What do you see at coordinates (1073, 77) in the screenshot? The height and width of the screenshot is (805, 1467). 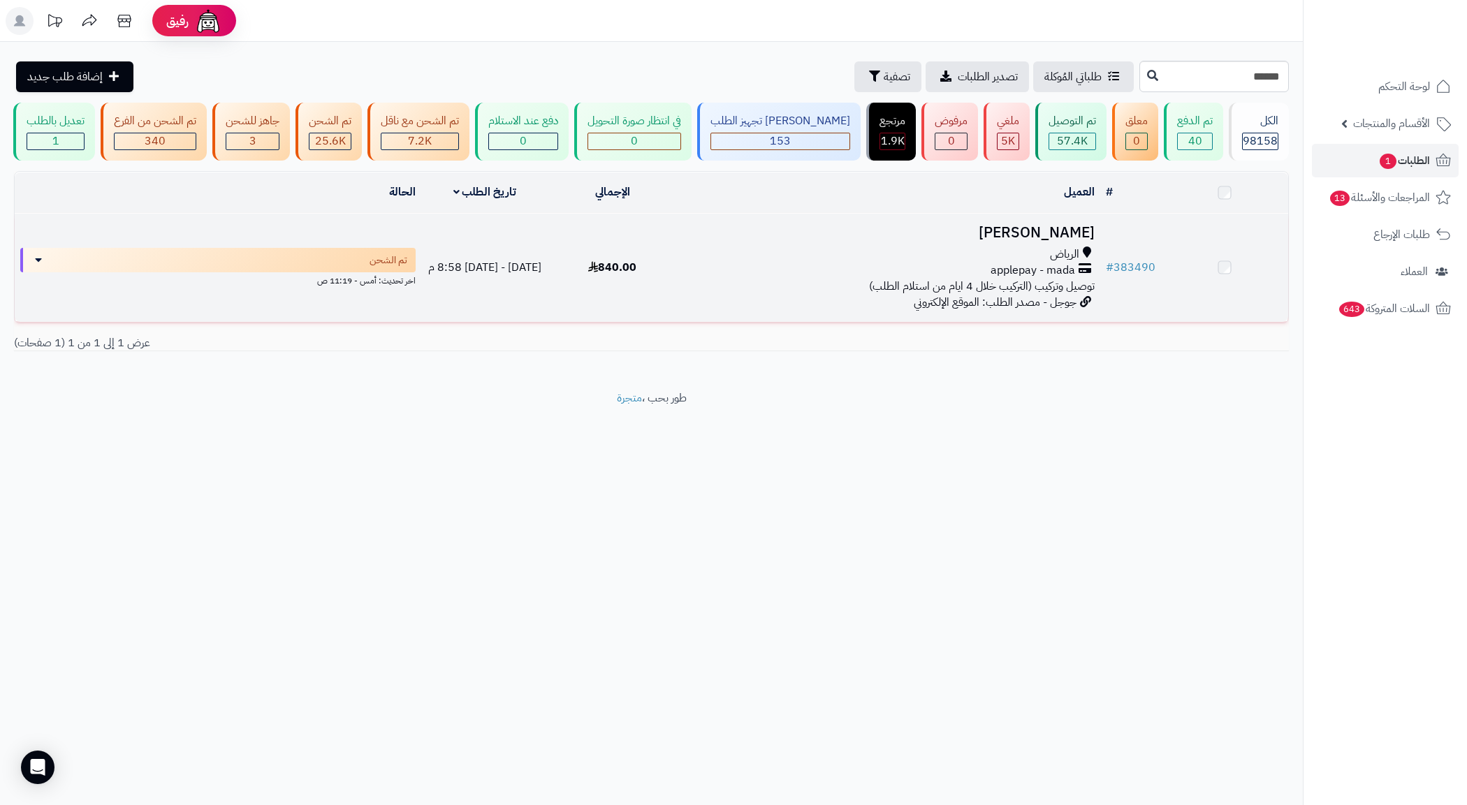 I see `span: طلباتي المُوكلة` at bounding box center [1073, 77].